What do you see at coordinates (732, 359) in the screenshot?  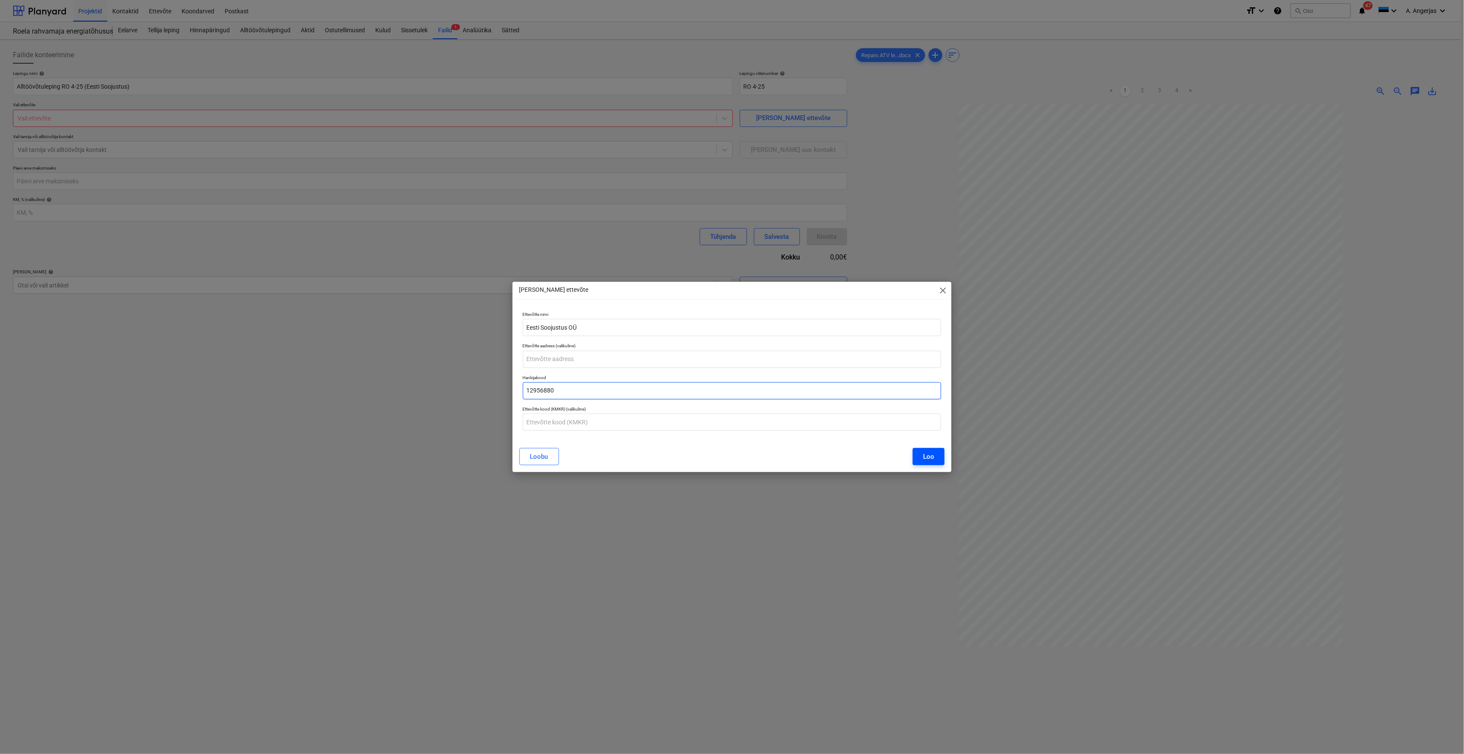 I see `input: Ettevõtte aadress` at bounding box center [732, 359].